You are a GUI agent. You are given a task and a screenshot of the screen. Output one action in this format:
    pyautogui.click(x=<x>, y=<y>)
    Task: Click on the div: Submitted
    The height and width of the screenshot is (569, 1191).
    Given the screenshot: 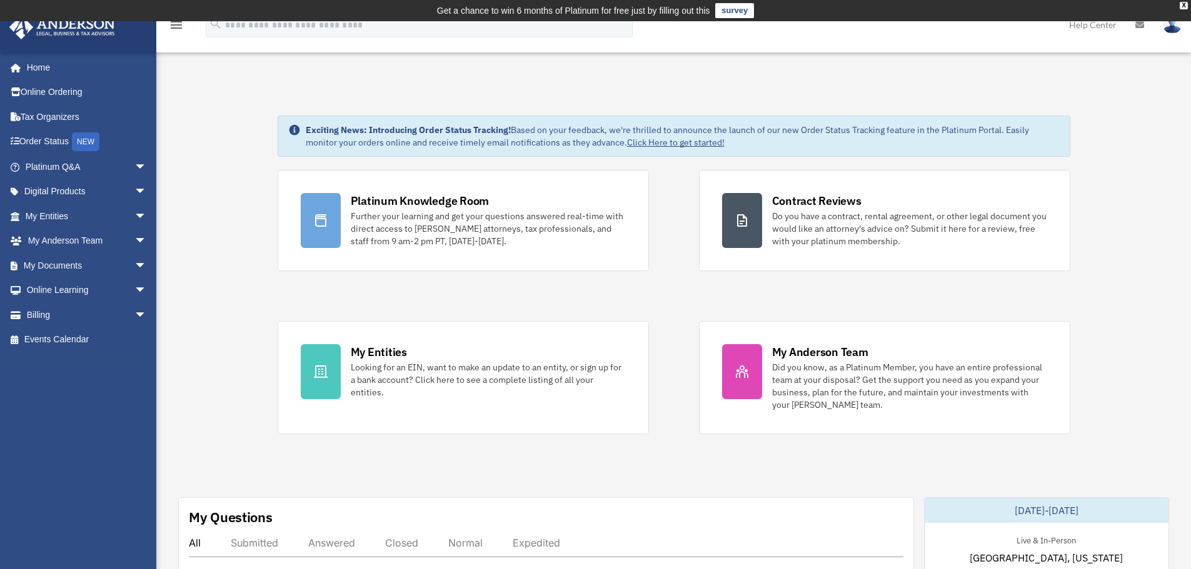 What is the action you would take?
    pyautogui.click(x=254, y=543)
    